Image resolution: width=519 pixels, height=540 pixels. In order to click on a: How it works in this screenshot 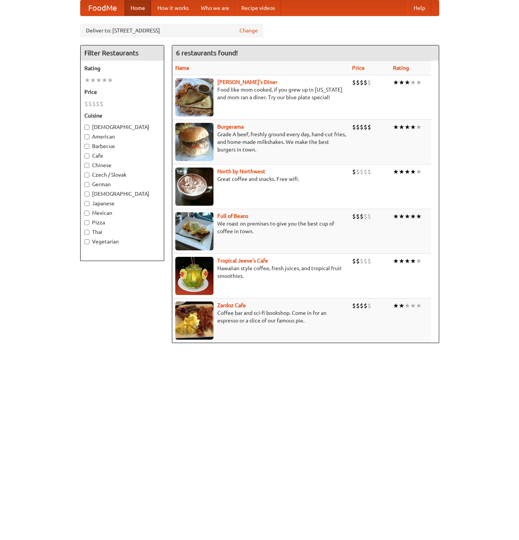, I will do `click(173, 8)`.